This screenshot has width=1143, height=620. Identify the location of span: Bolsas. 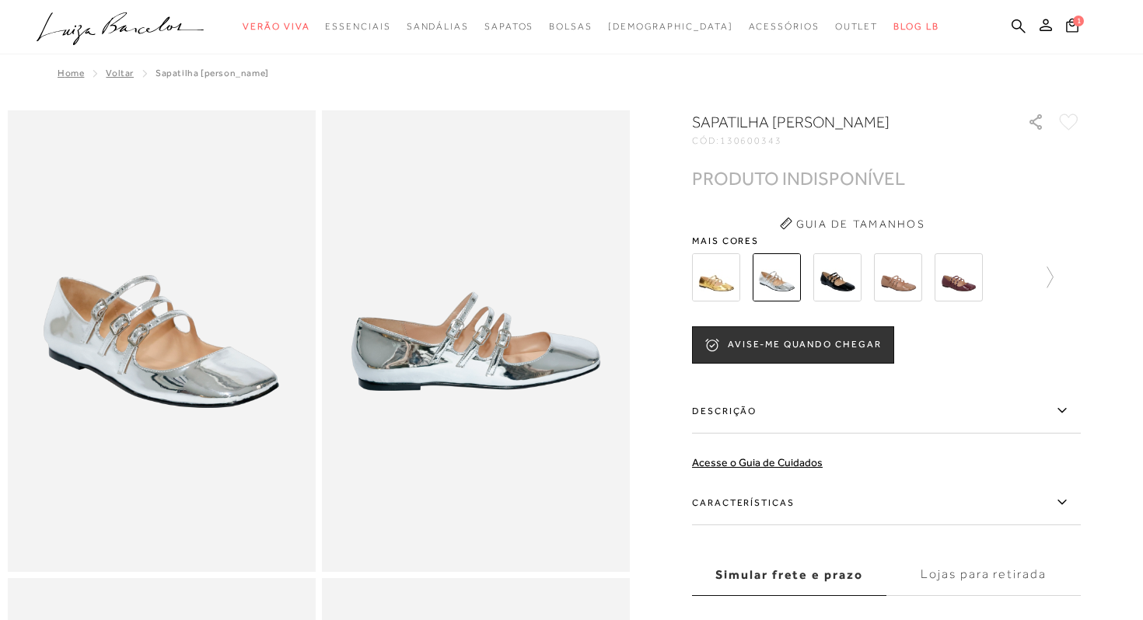
(571, 26).